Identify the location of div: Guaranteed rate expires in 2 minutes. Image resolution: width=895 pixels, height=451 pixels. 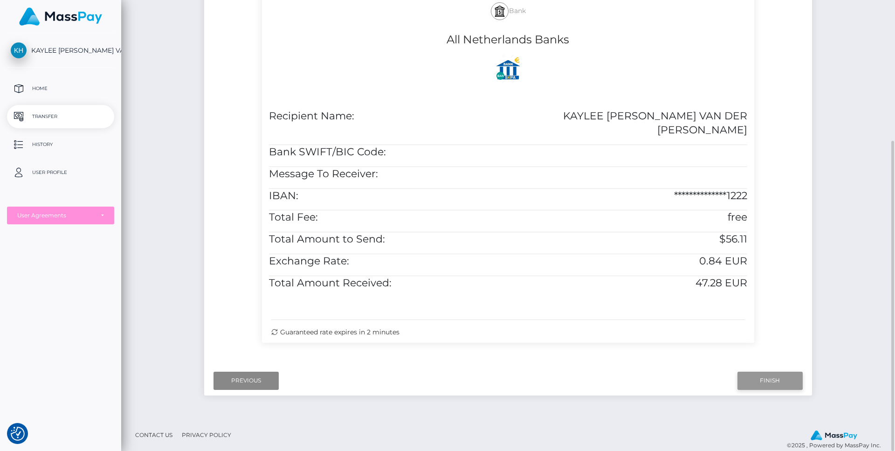
(508, 332).